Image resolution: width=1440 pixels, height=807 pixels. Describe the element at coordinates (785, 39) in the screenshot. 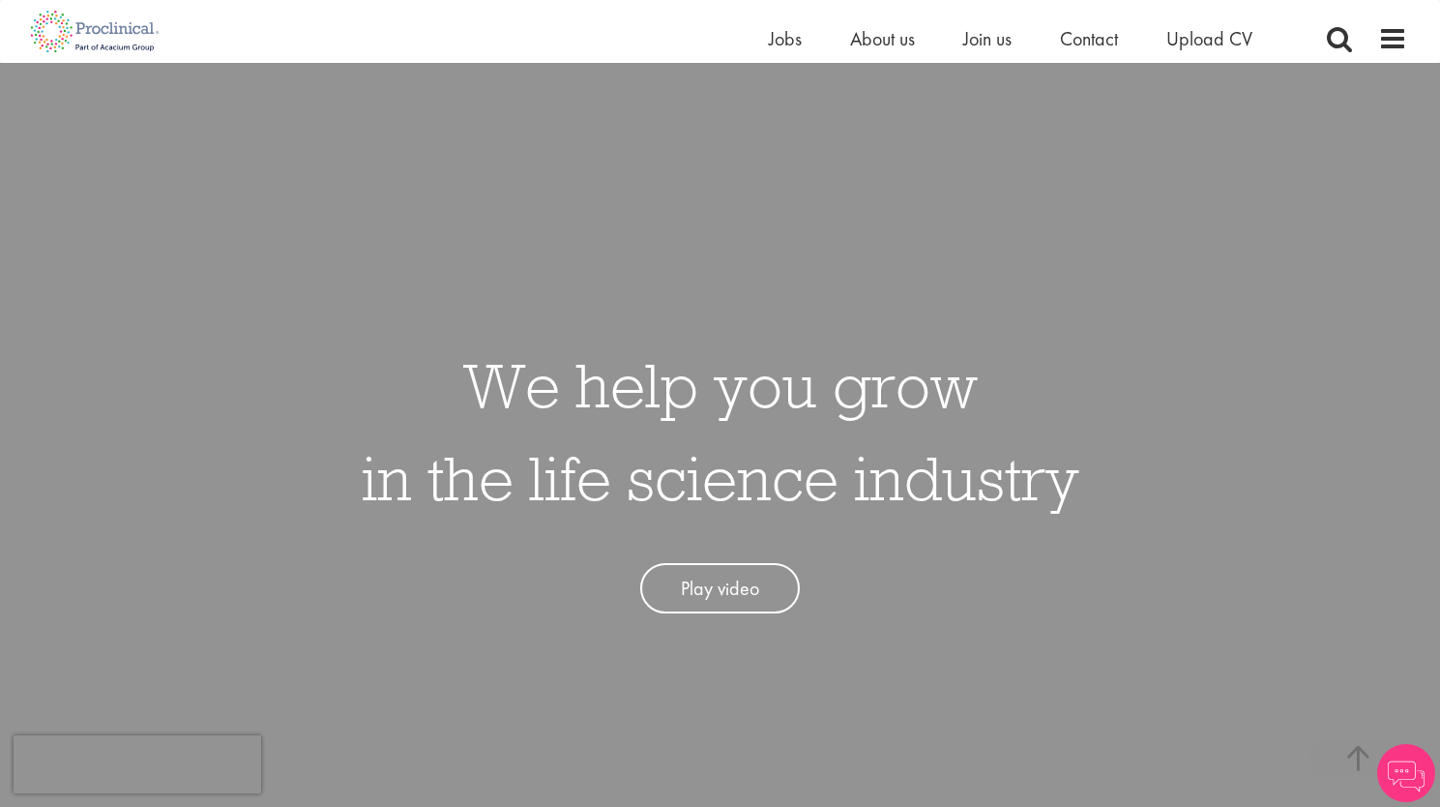

I see `span: Jobs` at that location.